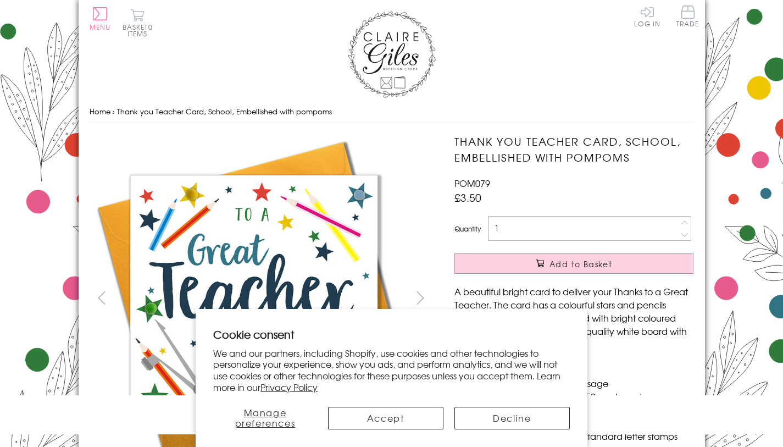  I want to click on span: Thank you Teacher Card, School, Embellished with pompoms, so click(224, 111).